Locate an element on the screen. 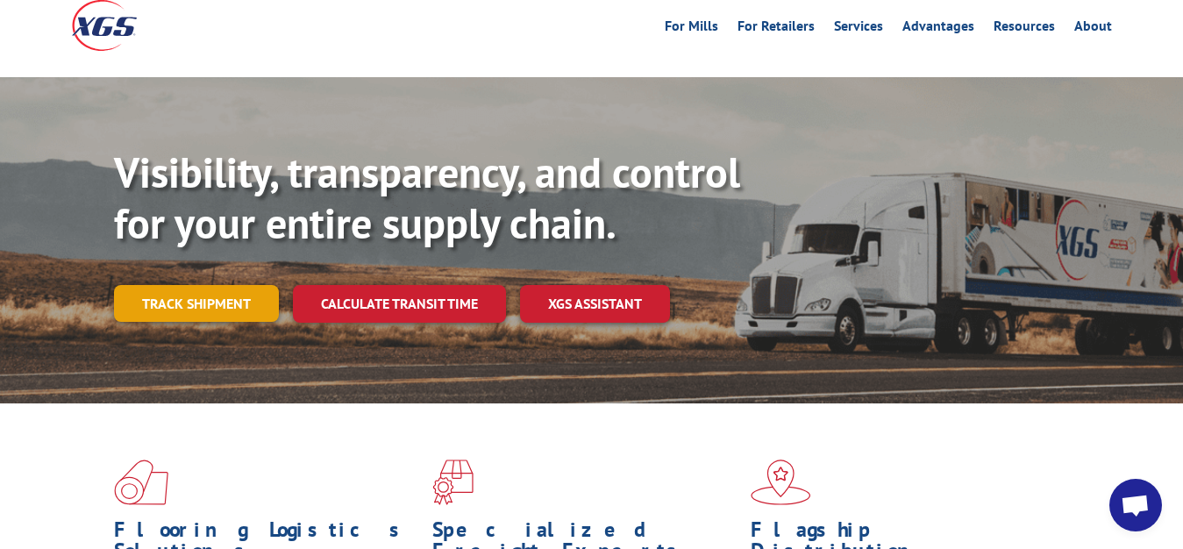 This screenshot has width=1183, height=549. img: xgs-icon-focused-on-flooring-red is located at coordinates (453, 482).